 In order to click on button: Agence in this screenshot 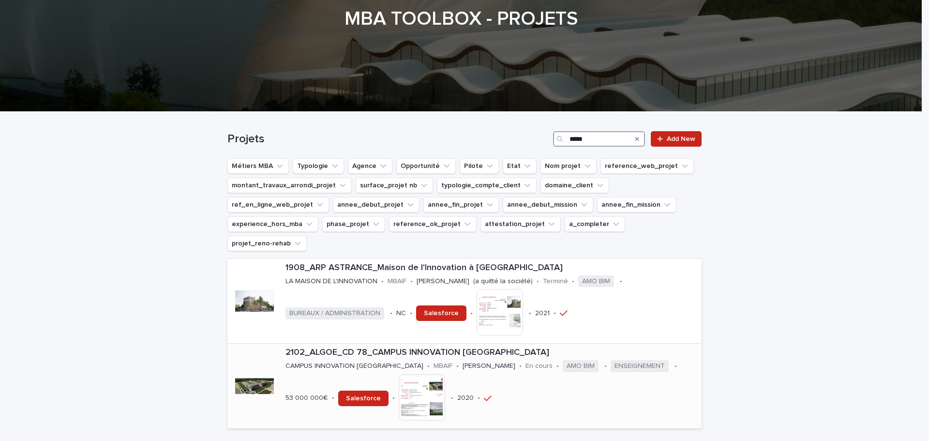, I will do `click(370, 166)`.